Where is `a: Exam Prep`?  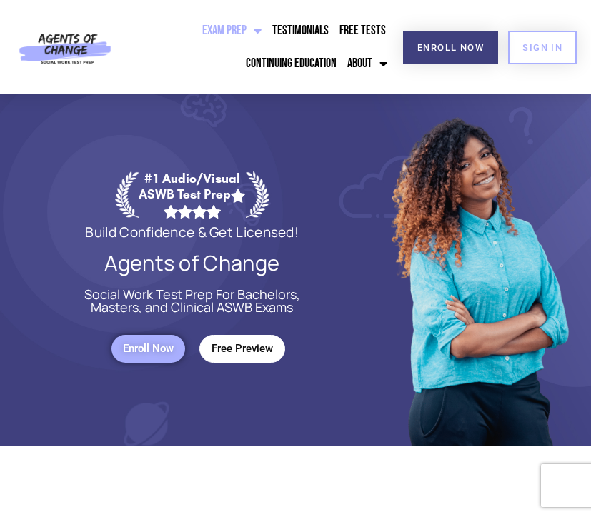 a: Exam Prep is located at coordinates (231, 31).